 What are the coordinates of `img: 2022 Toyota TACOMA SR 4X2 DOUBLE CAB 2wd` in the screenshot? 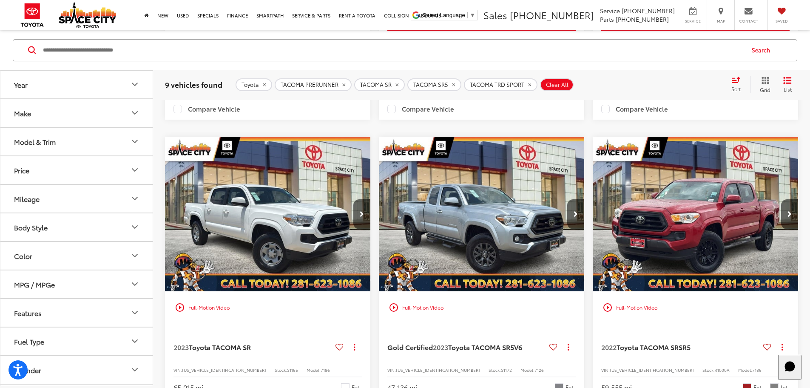 It's located at (696, 214).